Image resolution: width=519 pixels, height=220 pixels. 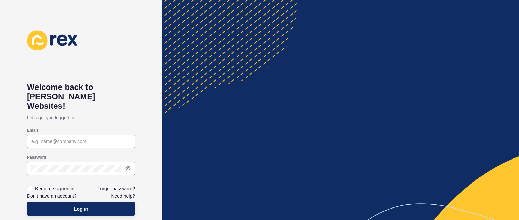 I want to click on p: Let's get you logged in., so click(x=81, y=118).